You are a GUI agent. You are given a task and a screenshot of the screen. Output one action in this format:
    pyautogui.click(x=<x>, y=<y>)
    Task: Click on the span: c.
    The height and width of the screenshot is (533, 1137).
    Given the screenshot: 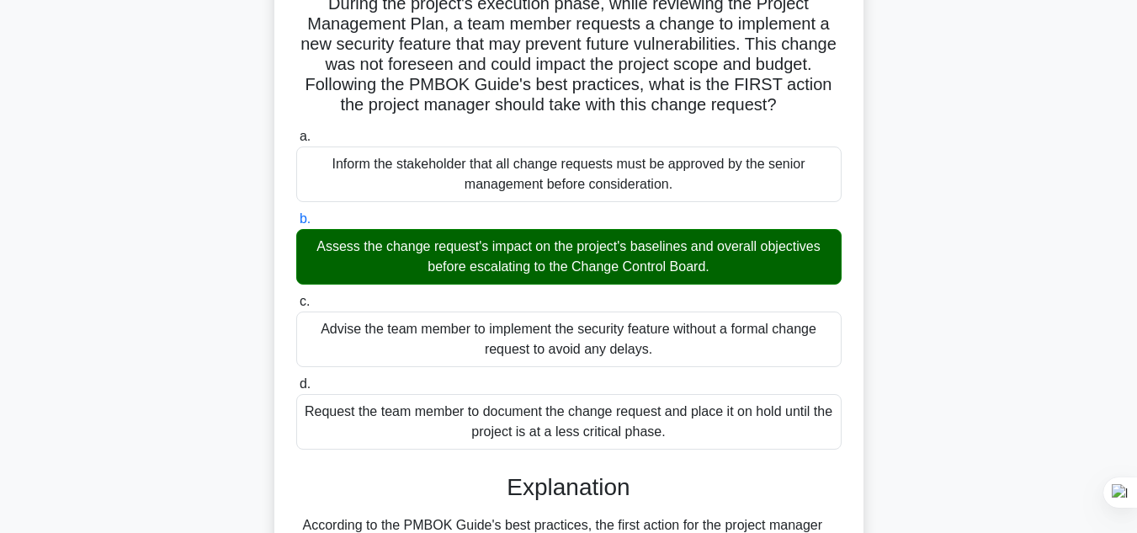 What is the action you would take?
    pyautogui.click(x=305, y=300)
    